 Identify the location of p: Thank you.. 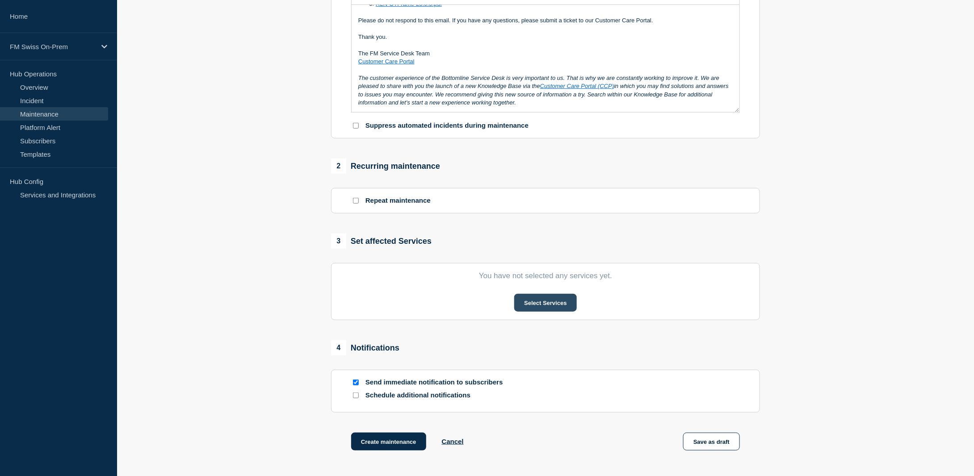
(546, 37).